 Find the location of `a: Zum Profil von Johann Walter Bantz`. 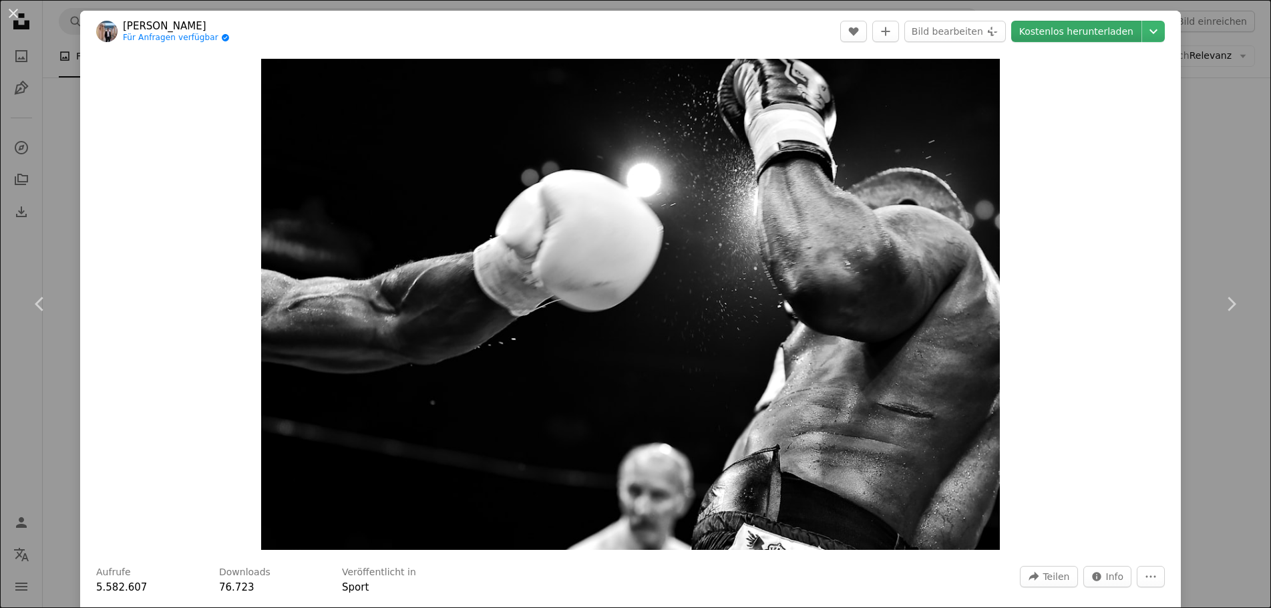

a: Zum Profil von Johann Walter Bantz is located at coordinates (107, 31).